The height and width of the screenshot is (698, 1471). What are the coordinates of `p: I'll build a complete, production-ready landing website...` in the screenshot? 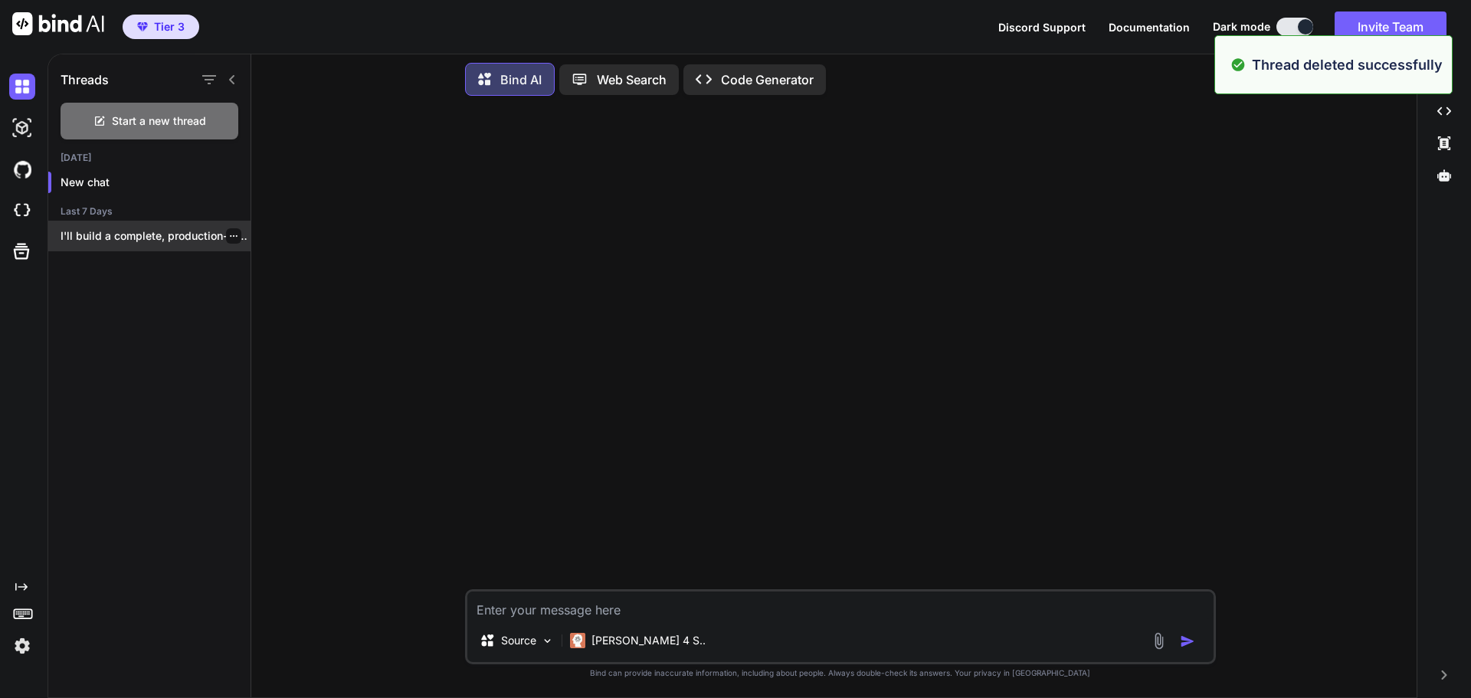 It's located at (156, 236).